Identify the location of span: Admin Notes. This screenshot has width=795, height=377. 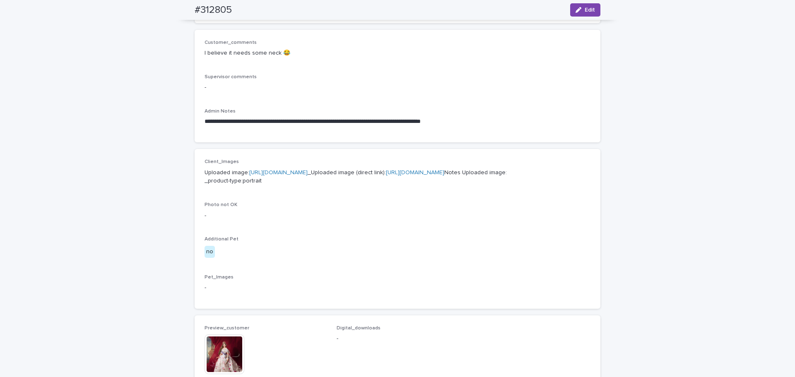
(220, 111).